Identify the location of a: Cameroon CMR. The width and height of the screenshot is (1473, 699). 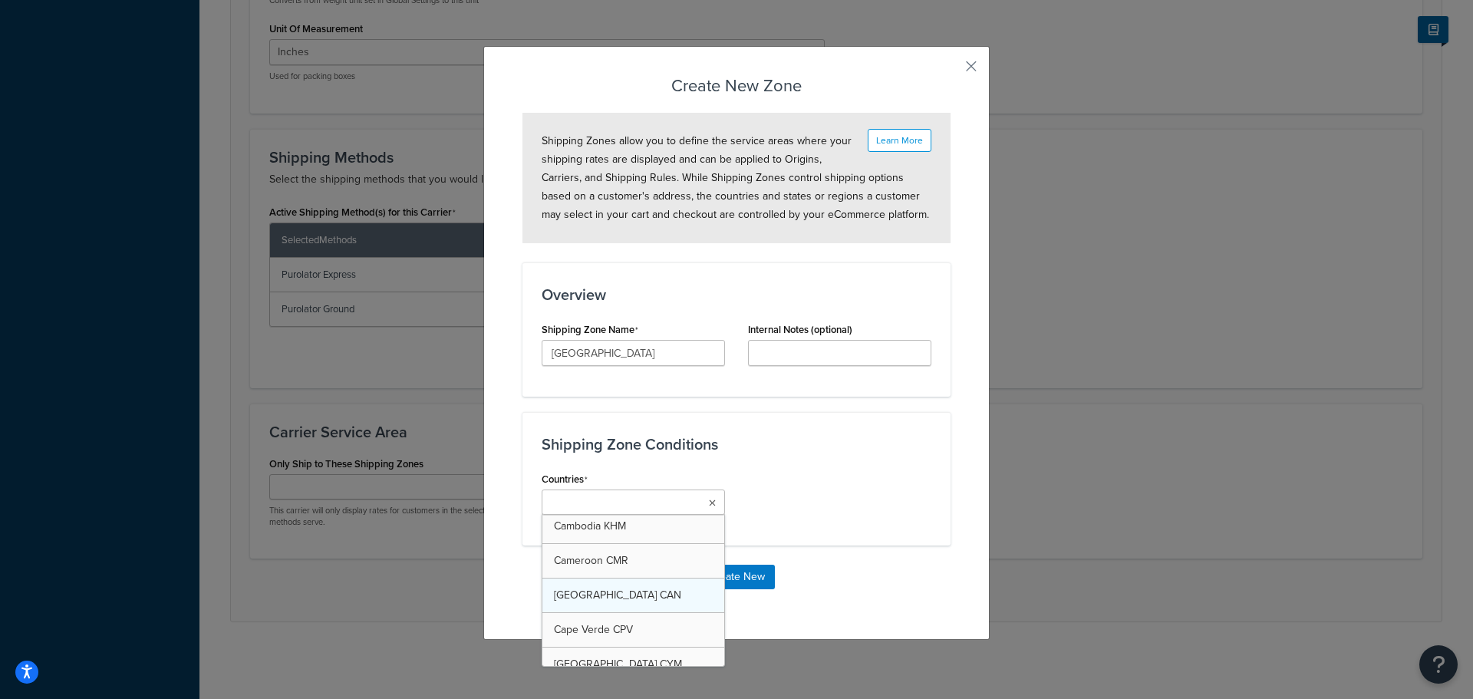
(633, 561).